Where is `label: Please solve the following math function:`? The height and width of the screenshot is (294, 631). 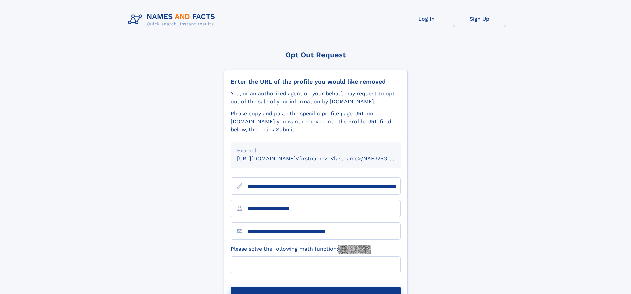 label: Please solve the following math function: is located at coordinates (301, 249).